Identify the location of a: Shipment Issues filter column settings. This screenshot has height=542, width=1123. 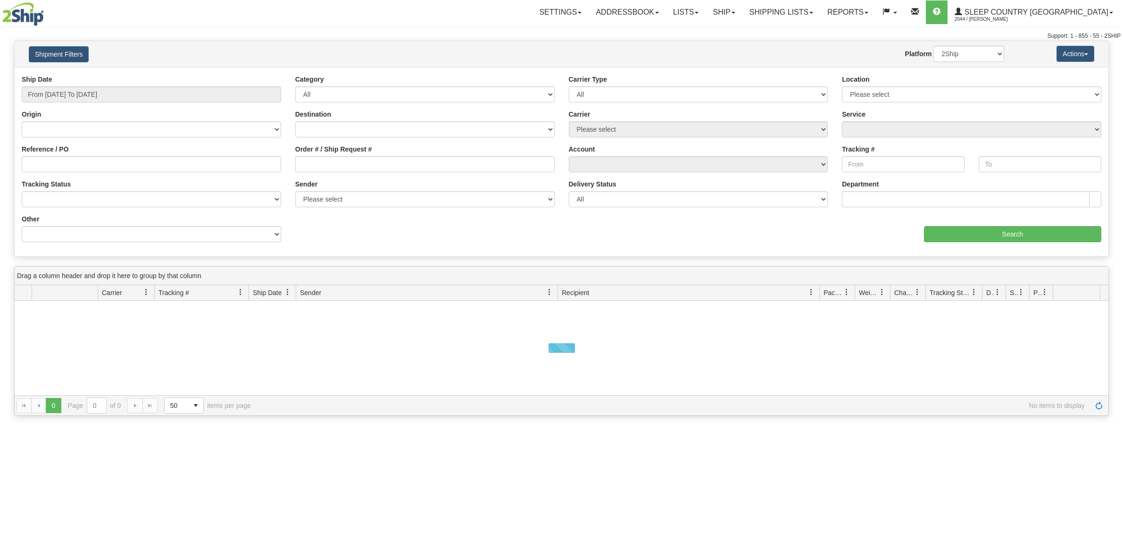
(1021, 292).